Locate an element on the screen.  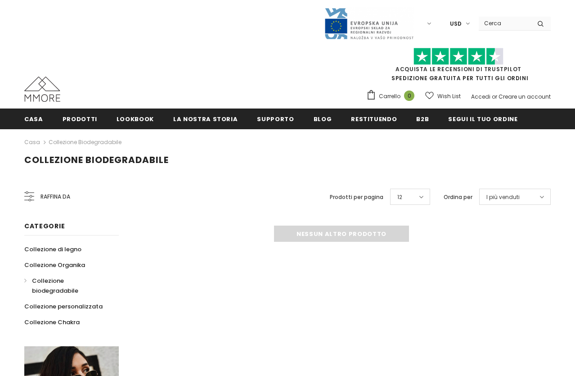
span: Raffina da is located at coordinates (55, 197).